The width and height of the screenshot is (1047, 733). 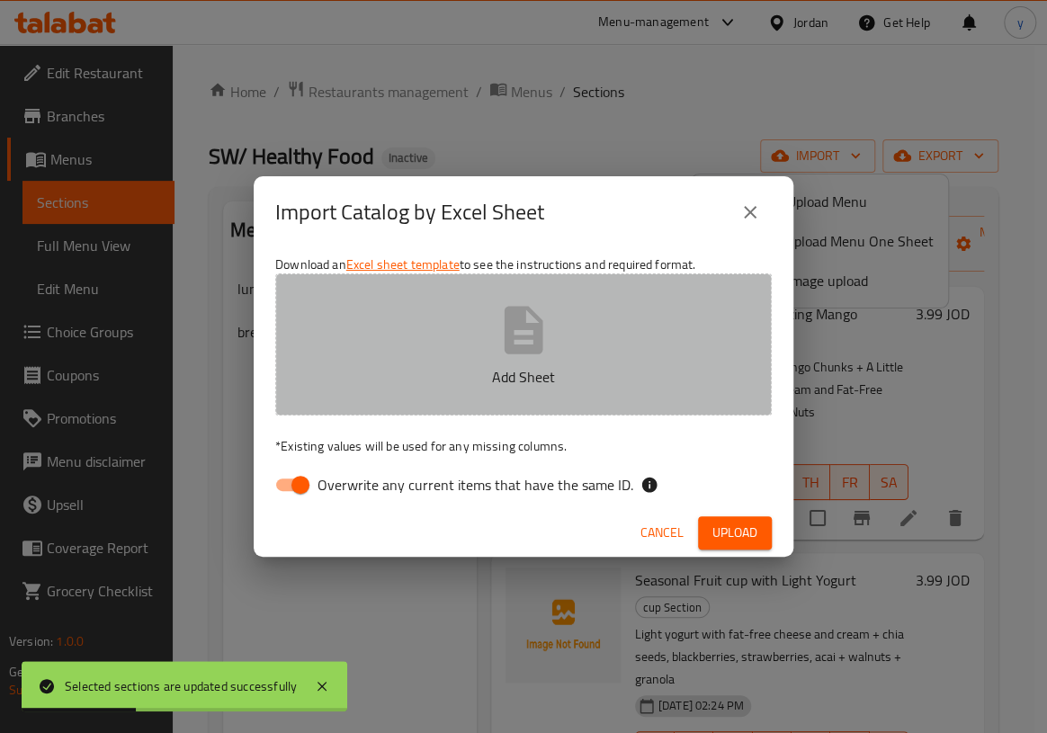 What do you see at coordinates (409, 212) in the screenshot?
I see `h2: Import Catalog by Excel Sheet` at bounding box center [409, 212].